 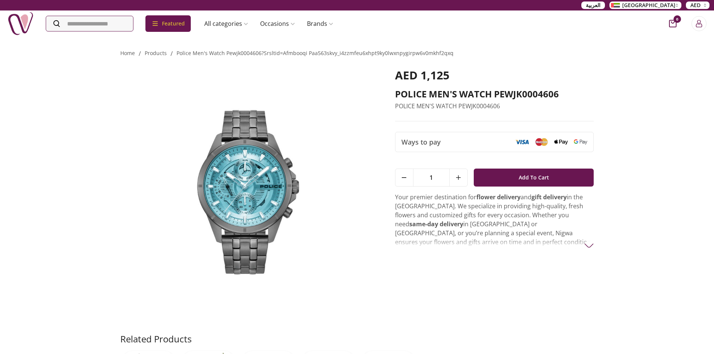 What do you see at coordinates (589, 245) in the screenshot?
I see `img: arrow` at bounding box center [589, 245].